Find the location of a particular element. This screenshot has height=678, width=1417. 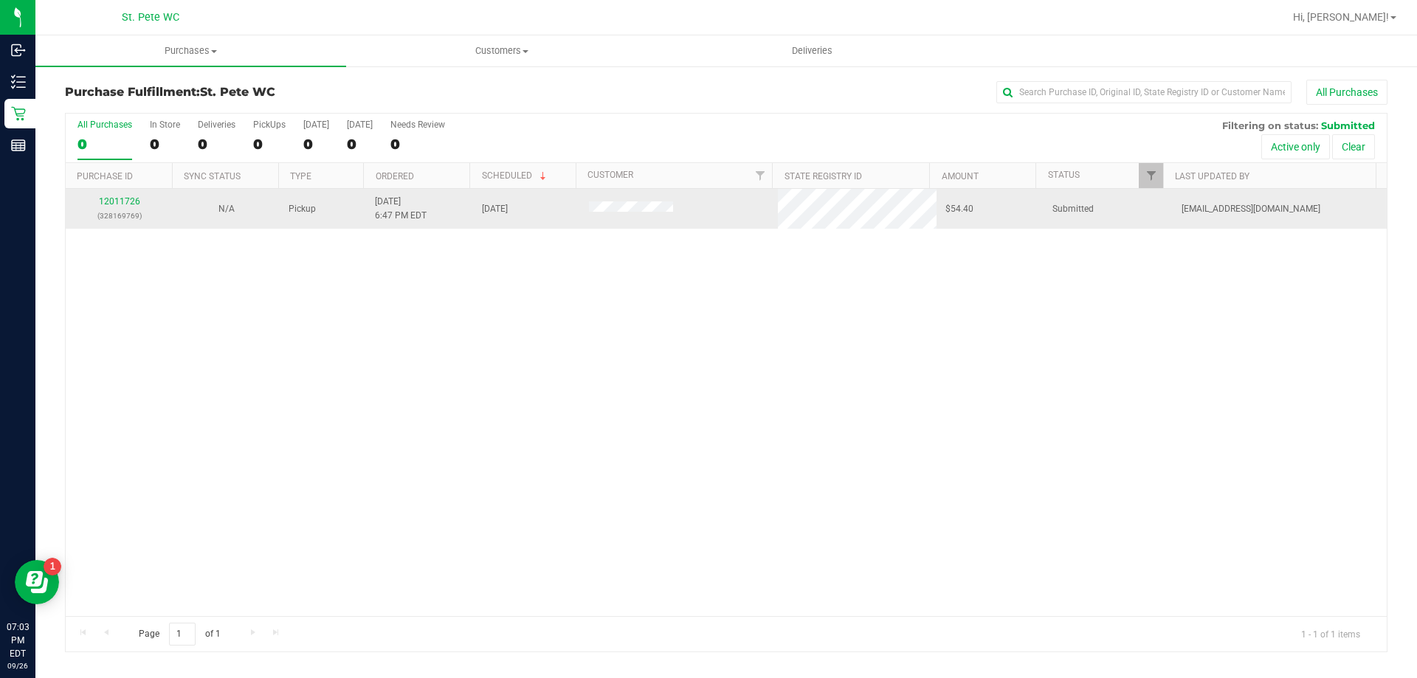

span: 1 - 1 of 1 items is located at coordinates (1331, 634).